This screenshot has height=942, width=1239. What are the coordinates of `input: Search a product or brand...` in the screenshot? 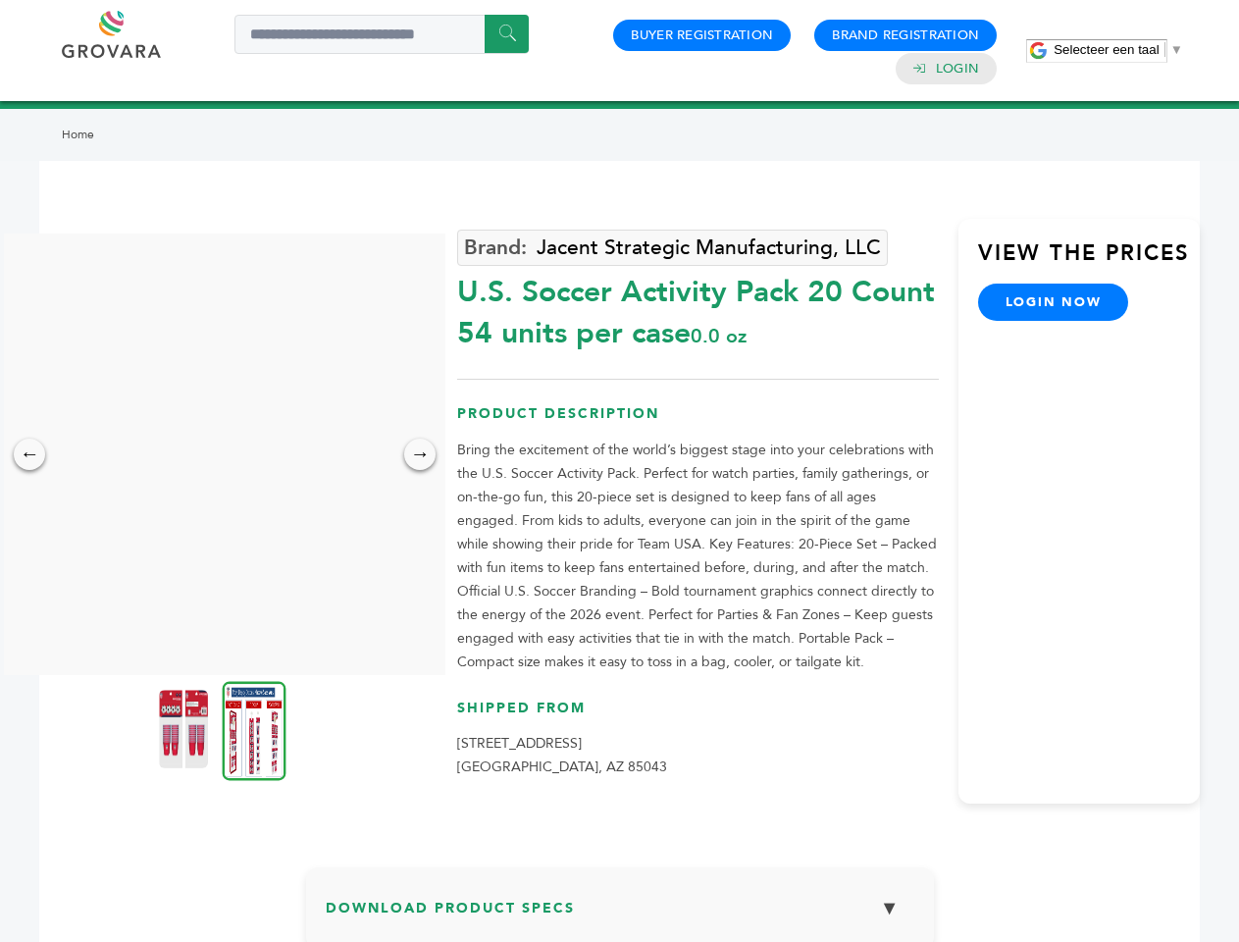 It's located at (382, 34).